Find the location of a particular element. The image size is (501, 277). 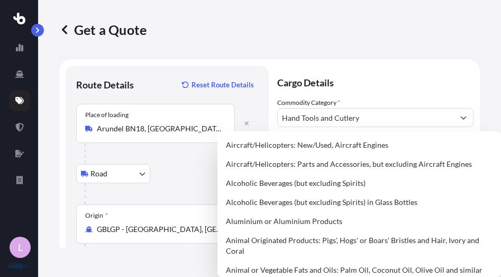

img: organization-logo is located at coordinates (19, 266).